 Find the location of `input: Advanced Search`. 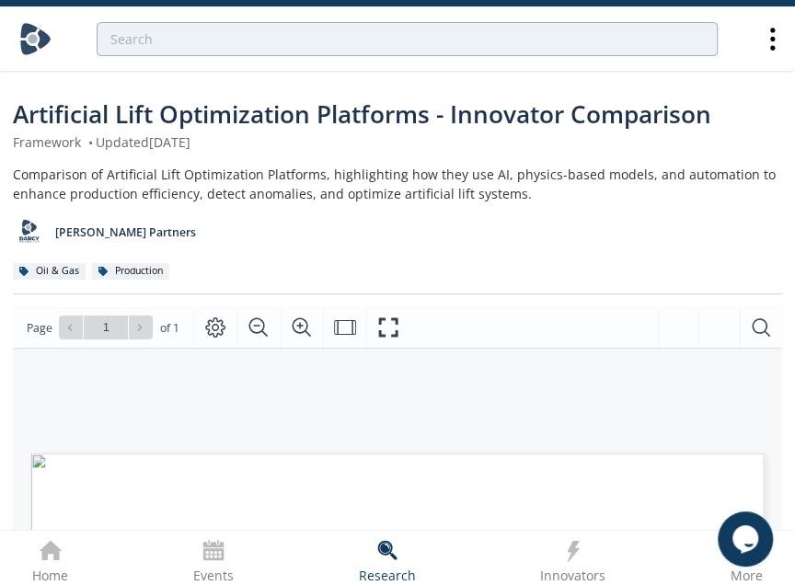

input: Advanced Search is located at coordinates (407, 39).